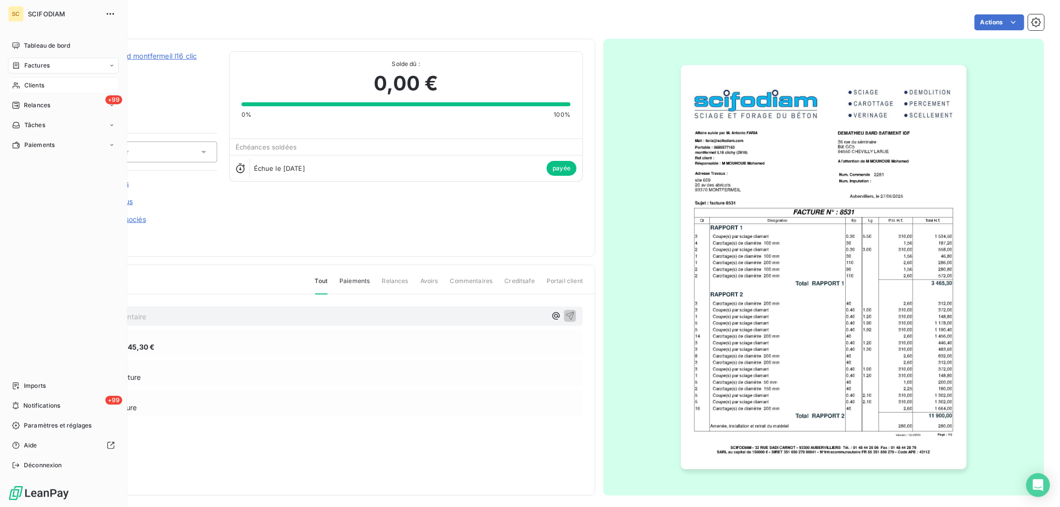  Describe the element at coordinates (63, 85) in the screenshot. I see `a: Clients` at that location.